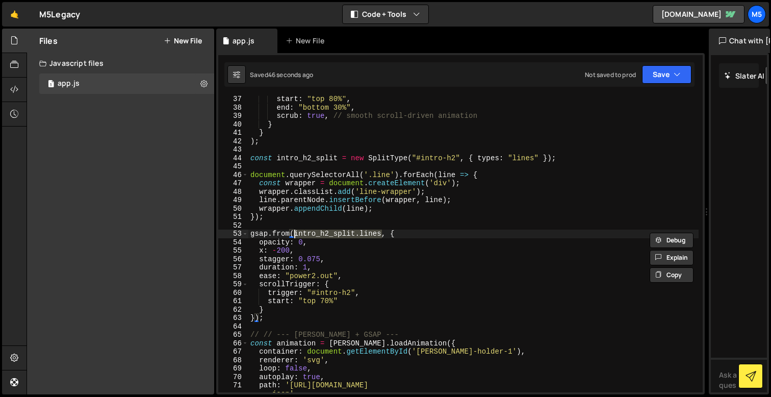  I want to click on div: 68, so click(233, 360).